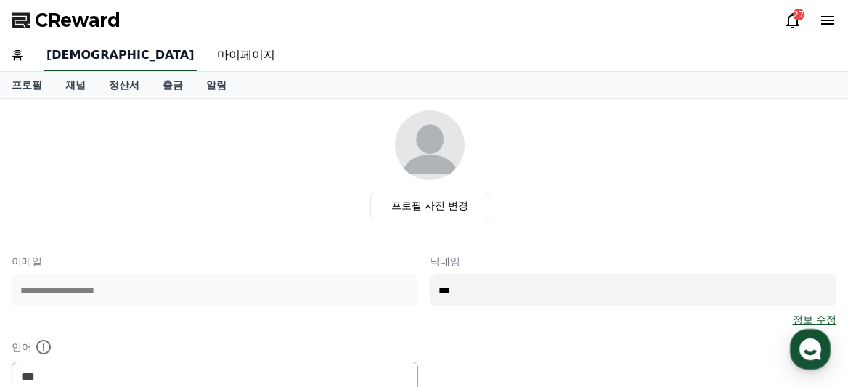  I want to click on div: 27, so click(798, 15).